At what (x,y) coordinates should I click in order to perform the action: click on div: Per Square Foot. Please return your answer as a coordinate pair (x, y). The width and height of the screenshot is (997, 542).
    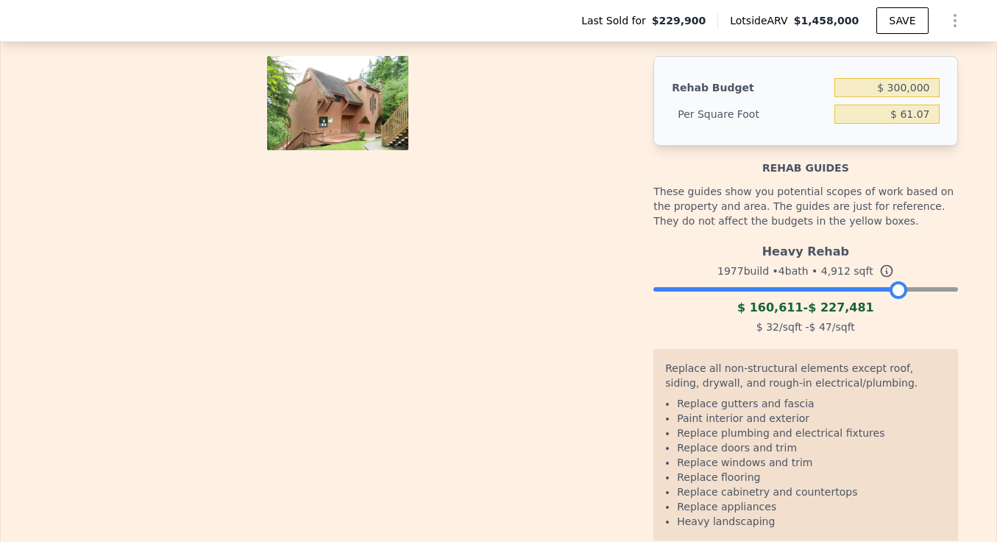
    Looking at the image, I should click on (750, 114).